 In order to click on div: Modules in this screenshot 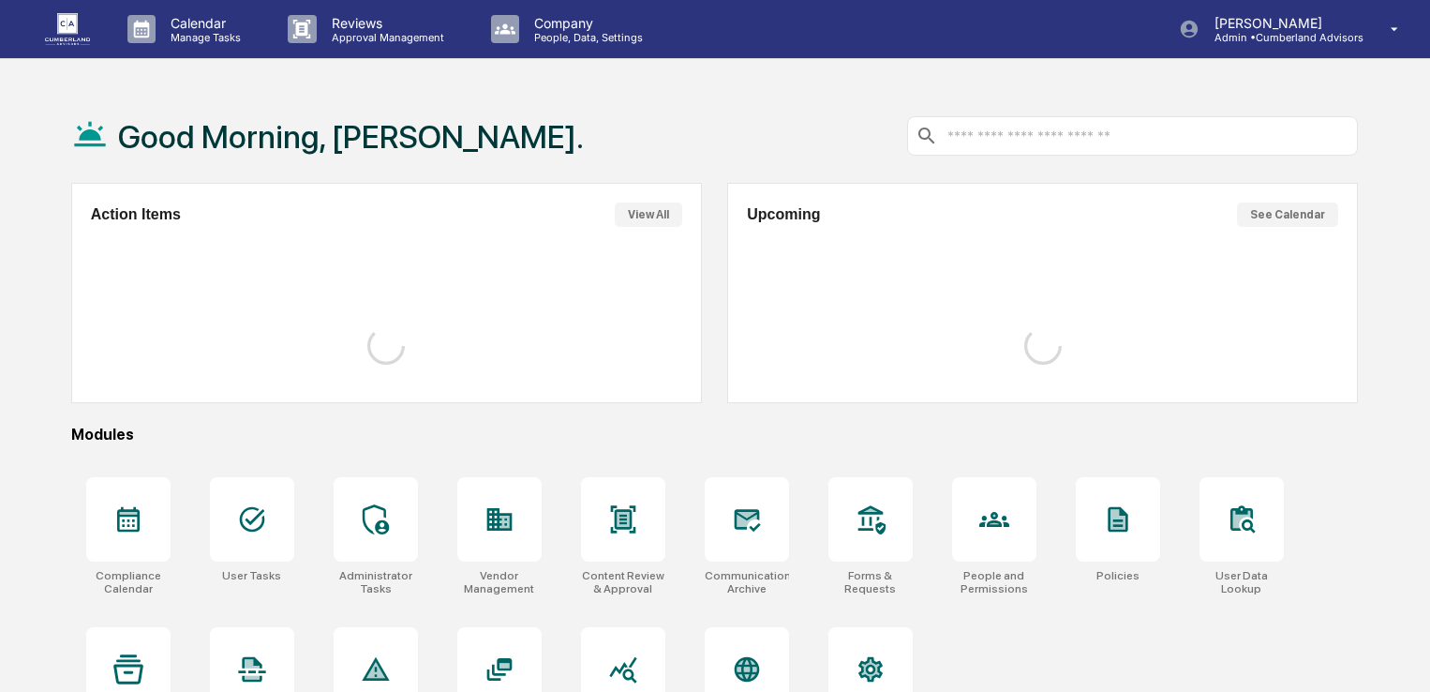, I will do `click(714, 434)`.